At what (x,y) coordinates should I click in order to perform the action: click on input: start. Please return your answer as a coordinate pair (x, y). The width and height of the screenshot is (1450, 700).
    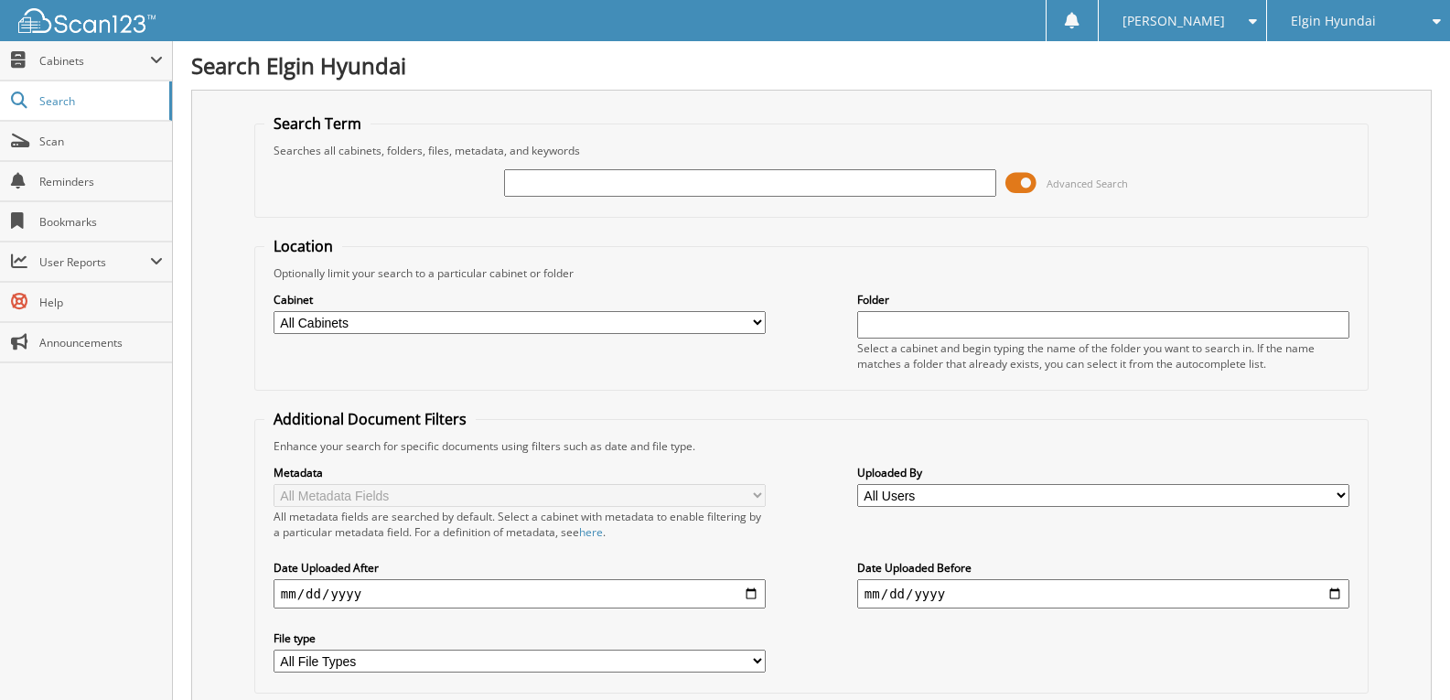
    Looking at the image, I should click on (520, 594).